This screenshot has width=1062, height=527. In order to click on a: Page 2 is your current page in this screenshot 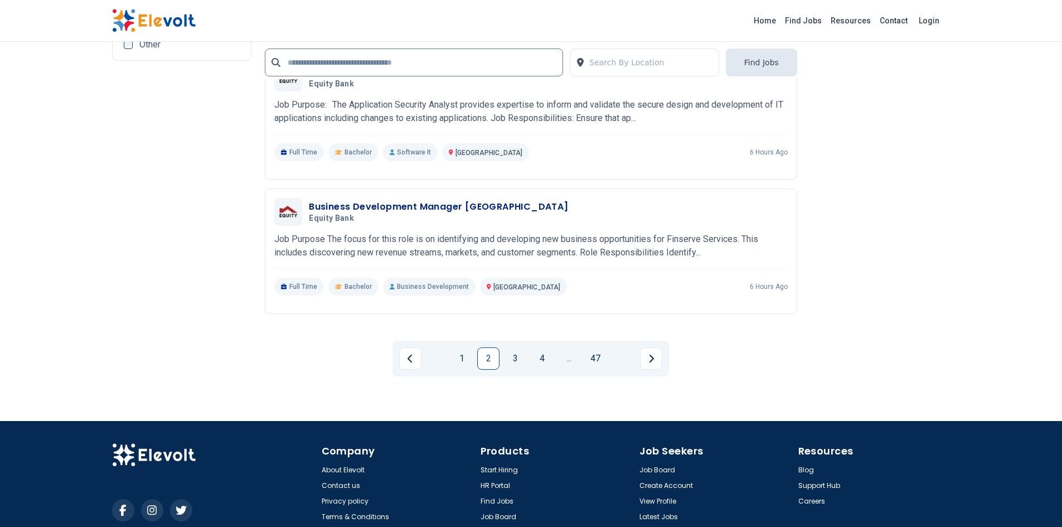, I will do `click(488, 358)`.